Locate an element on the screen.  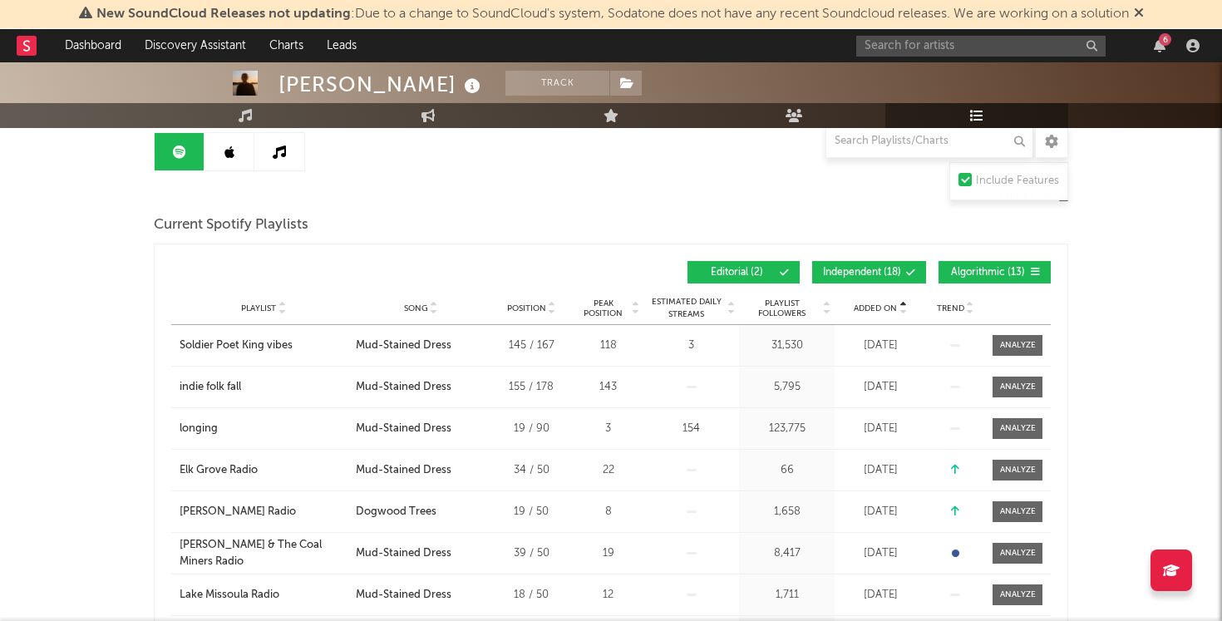
div: 154 is located at coordinates (691, 429).